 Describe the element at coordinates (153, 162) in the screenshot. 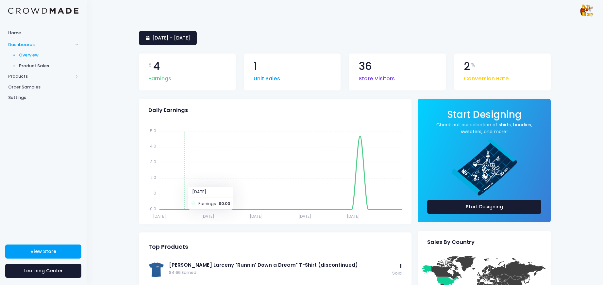

I see `tspan: 3.0` at that location.